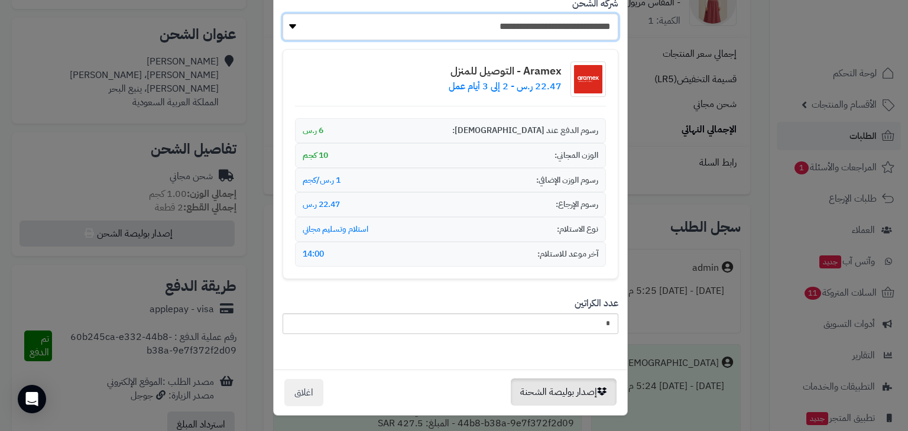 The width and height of the screenshot is (908, 431). I want to click on img: شعار شركة الشحن, so click(588, 79).